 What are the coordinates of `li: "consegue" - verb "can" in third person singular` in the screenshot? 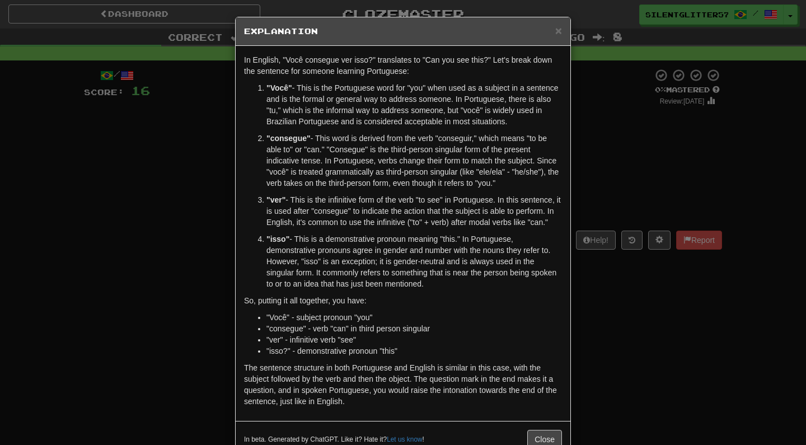 It's located at (414, 328).